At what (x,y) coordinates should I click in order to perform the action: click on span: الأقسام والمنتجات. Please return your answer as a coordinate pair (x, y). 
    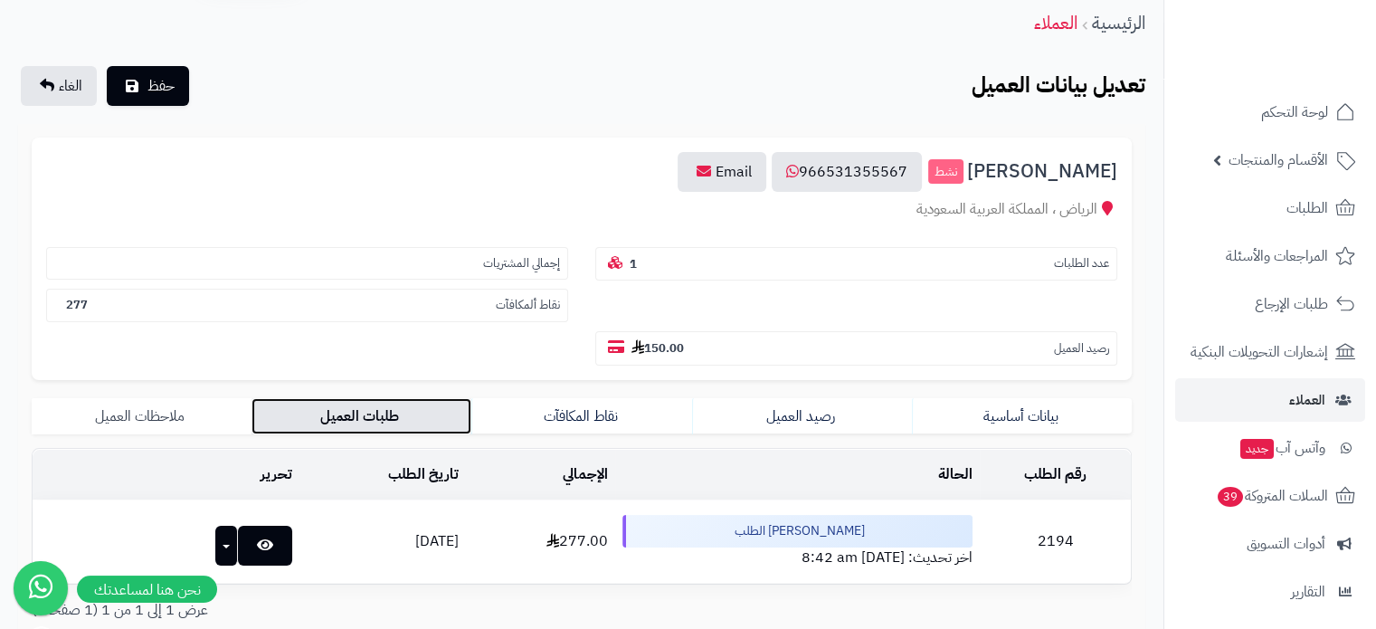
    Looking at the image, I should click on (1278, 160).